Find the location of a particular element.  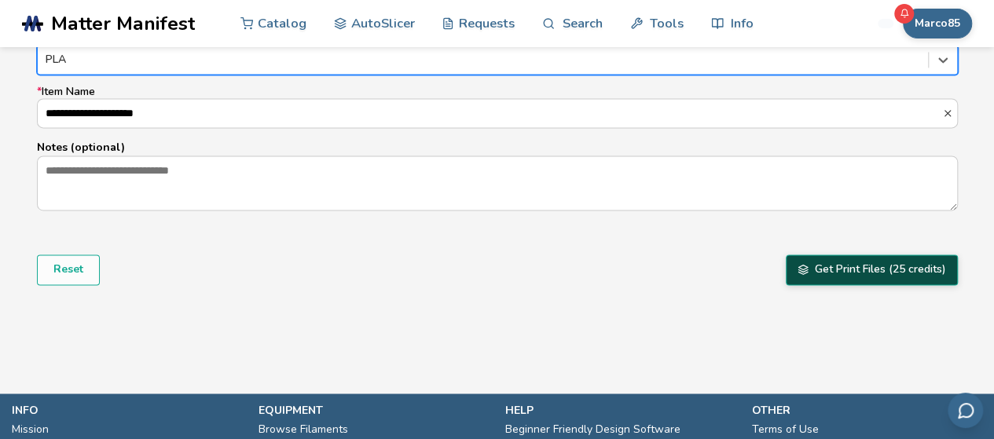

button: Marco85 is located at coordinates (937, 24).